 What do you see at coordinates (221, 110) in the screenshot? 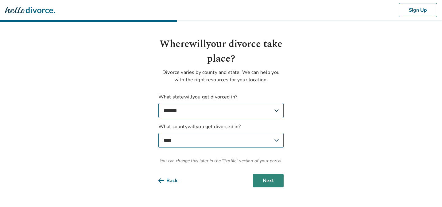
I see `select: What statewillyou get divorced in?` at bounding box center [221, 110].